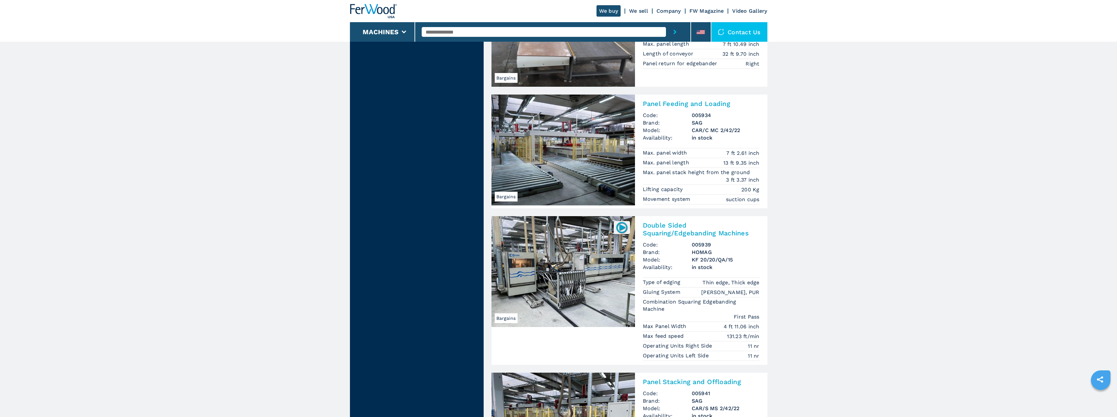 The image size is (1117, 417). What do you see at coordinates (662, 292) in the screenshot?
I see `p: Gluing System` at bounding box center [662, 292].